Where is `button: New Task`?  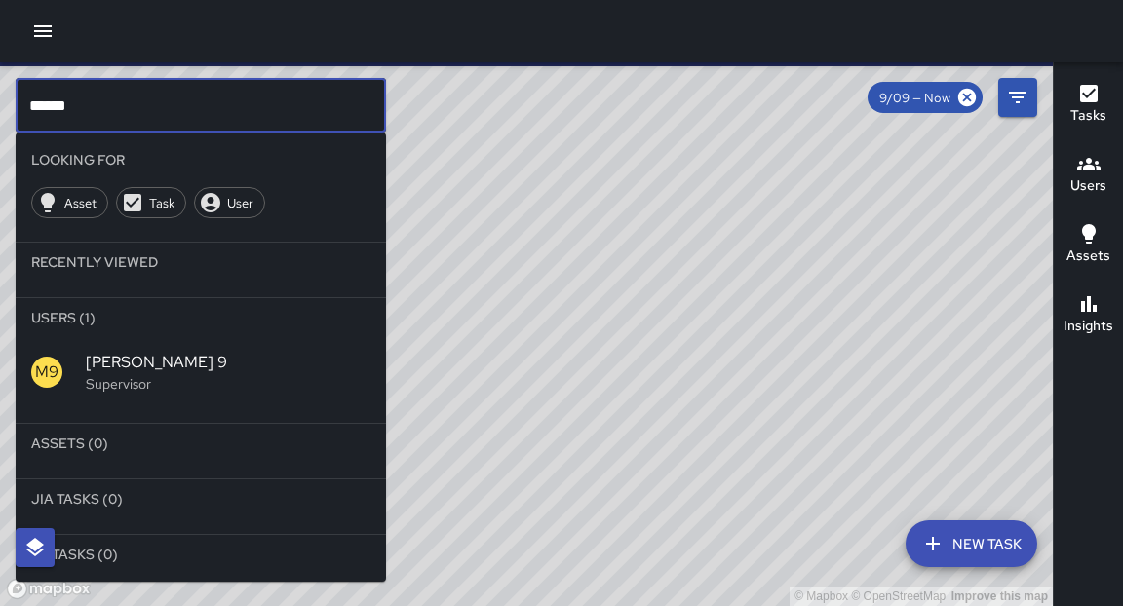
button: New Task is located at coordinates (971, 544).